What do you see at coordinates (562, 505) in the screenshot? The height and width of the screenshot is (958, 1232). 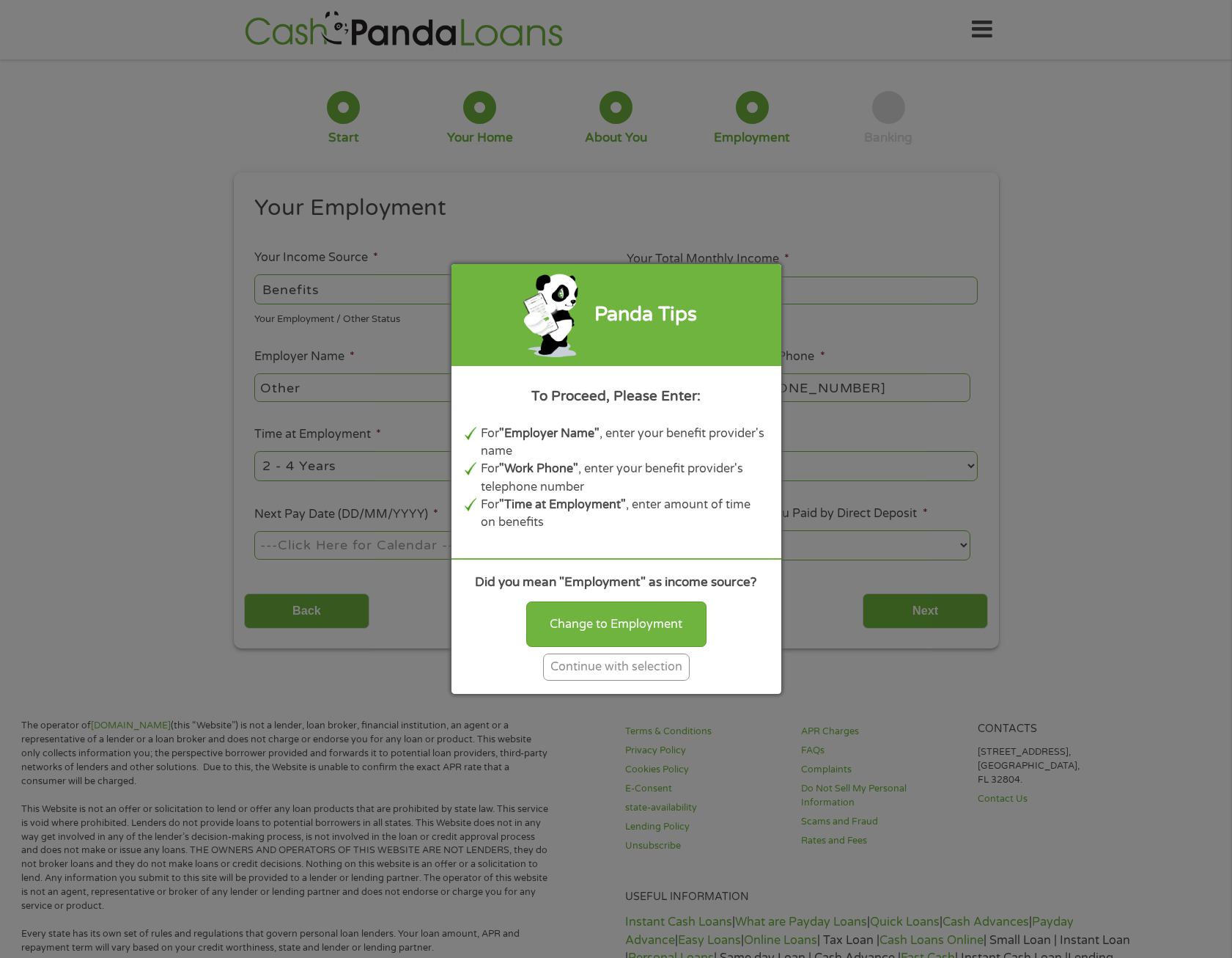 I see `b: "Time at Employment"` at bounding box center [562, 505].